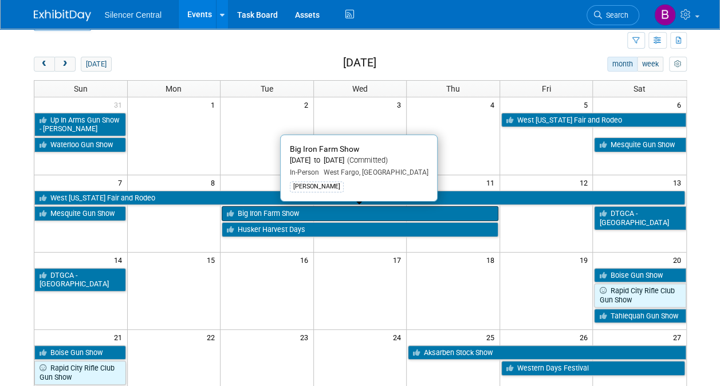  What do you see at coordinates (120, 259) in the screenshot?
I see `span: 14` at bounding box center [120, 259].